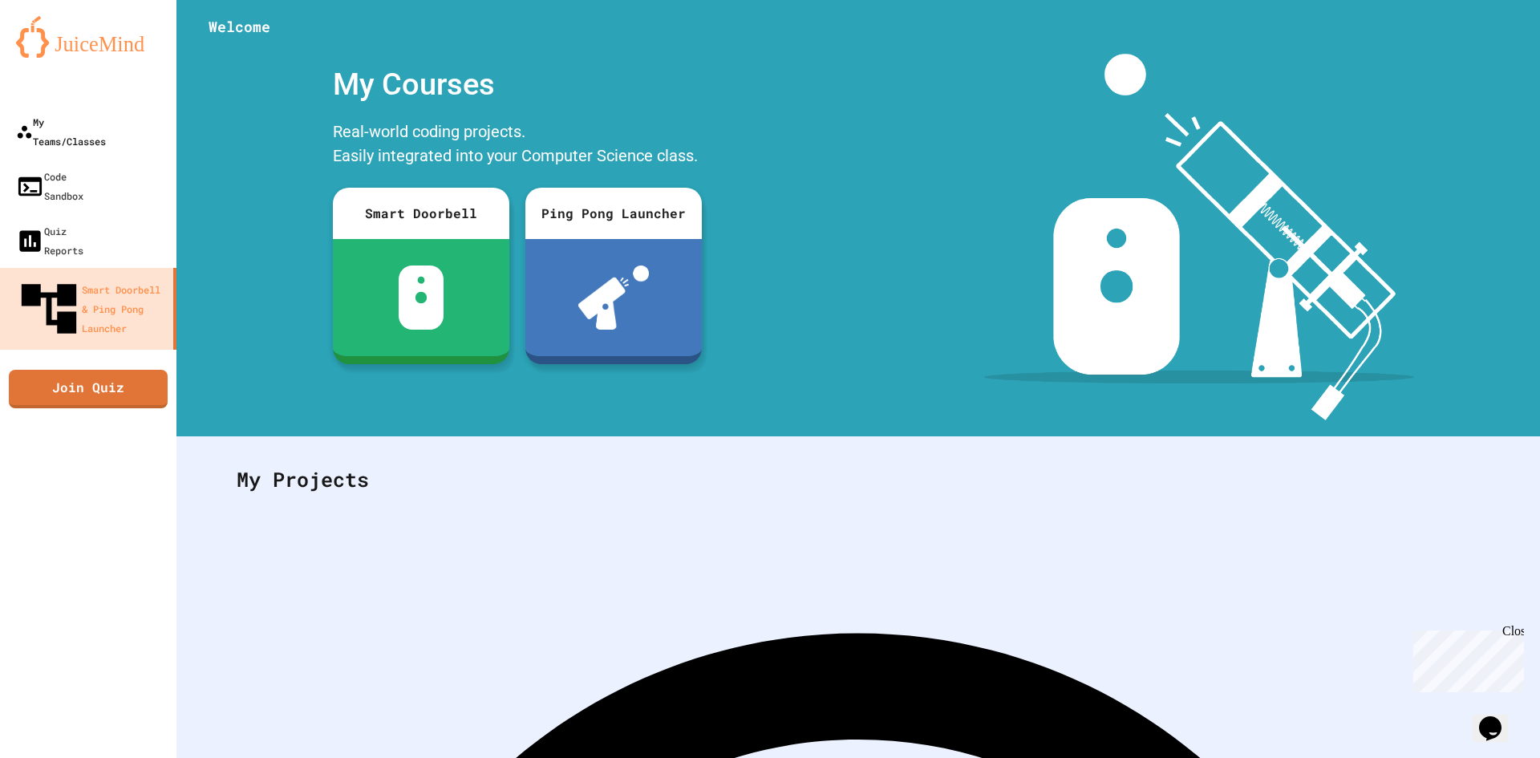 The width and height of the screenshot is (1540, 758). What do you see at coordinates (517, 84) in the screenshot?
I see `div: My Courses` at bounding box center [517, 84].